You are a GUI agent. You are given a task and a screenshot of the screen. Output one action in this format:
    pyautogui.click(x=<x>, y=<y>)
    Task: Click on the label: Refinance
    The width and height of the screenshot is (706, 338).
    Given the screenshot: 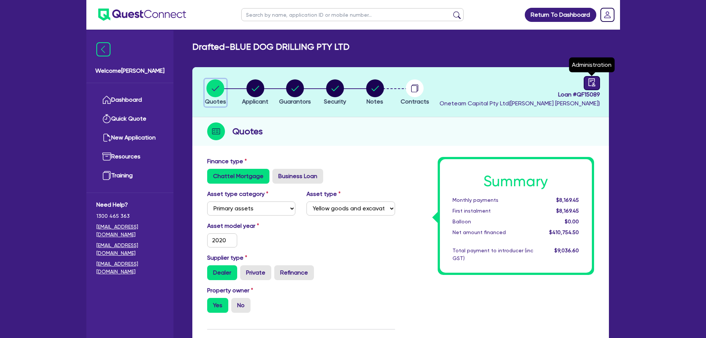 What is the action you would take?
    pyautogui.click(x=294, y=272)
    